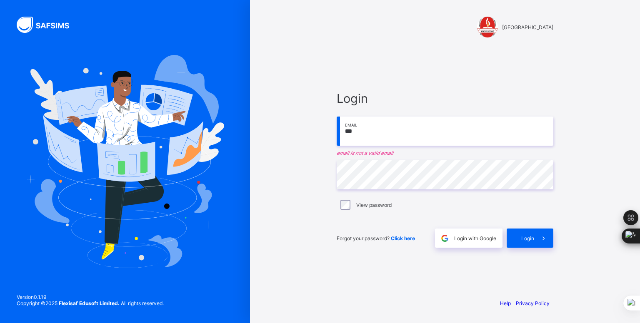 The height and width of the screenshot is (323, 640). Describe the element at coordinates (48, 25) in the screenshot. I see `img: SAFSIMS Logo` at that location.